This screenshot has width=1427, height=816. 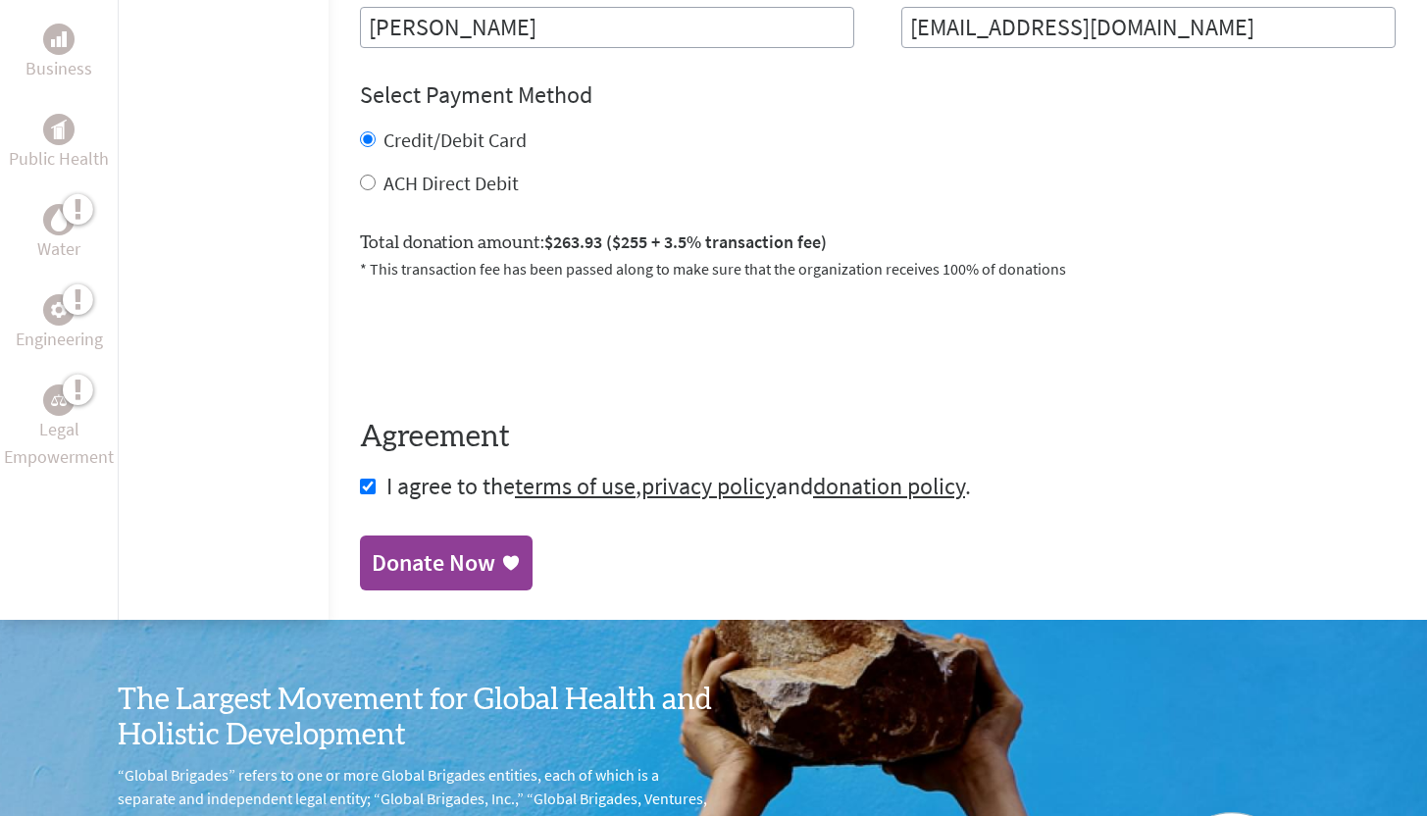 What do you see at coordinates (59, 220) in the screenshot?
I see `div: Water` at bounding box center [59, 220].